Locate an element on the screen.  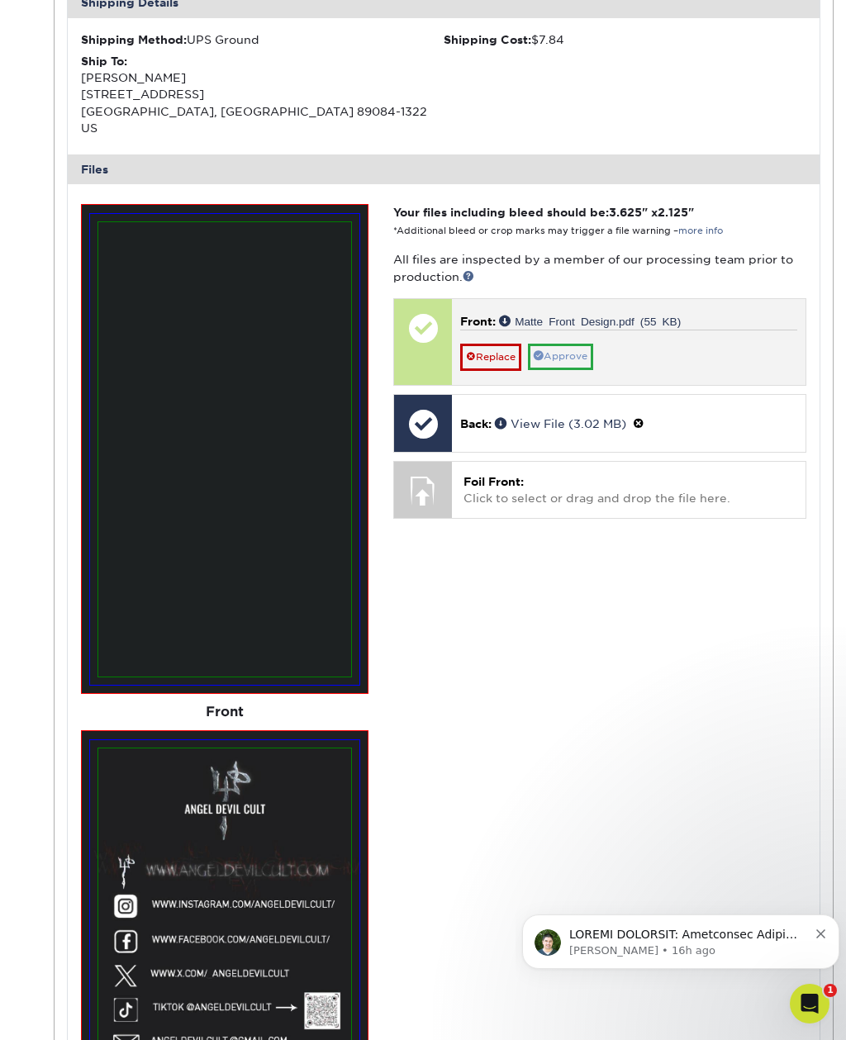
span: 2.125 is located at coordinates (672, 212).